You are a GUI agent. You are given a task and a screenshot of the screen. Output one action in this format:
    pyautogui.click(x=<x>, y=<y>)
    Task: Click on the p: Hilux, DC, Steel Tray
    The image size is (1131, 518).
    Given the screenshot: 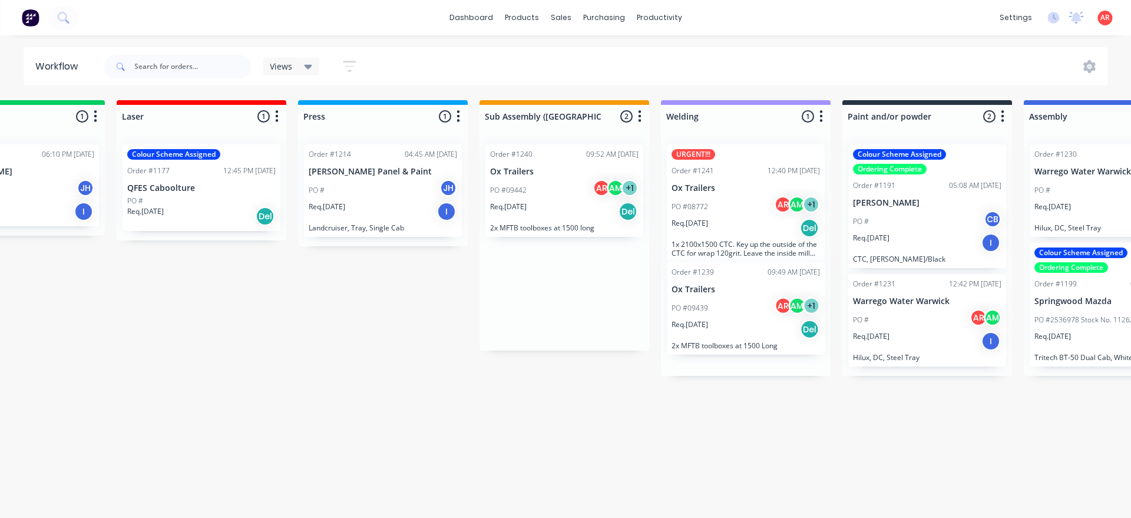 What is the action you would take?
    pyautogui.click(x=927, y=357)
    